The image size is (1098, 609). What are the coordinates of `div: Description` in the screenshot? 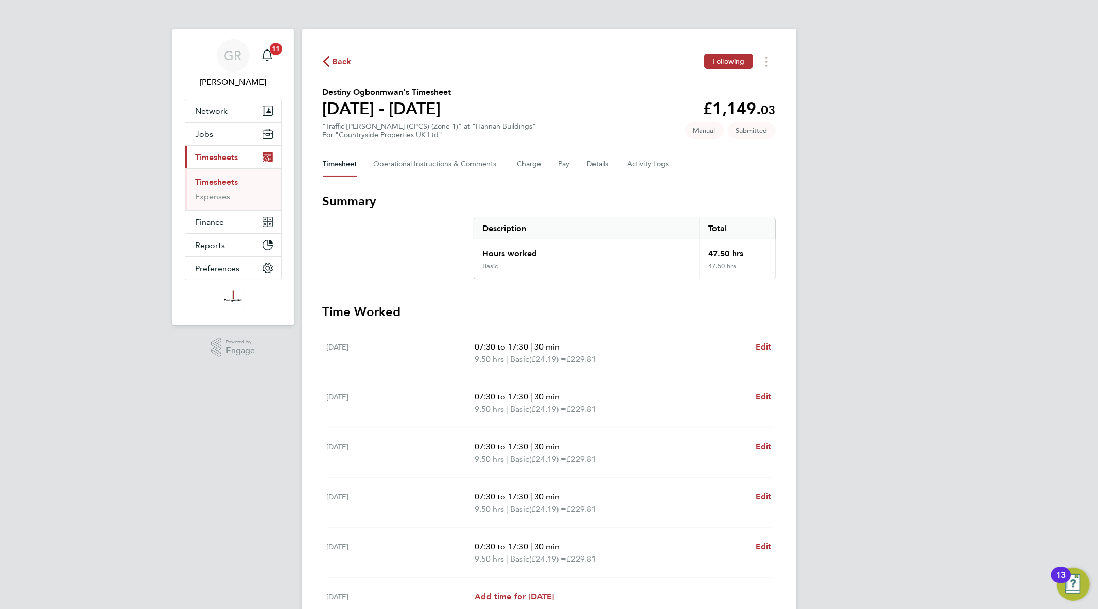 It's located at (587, 229).